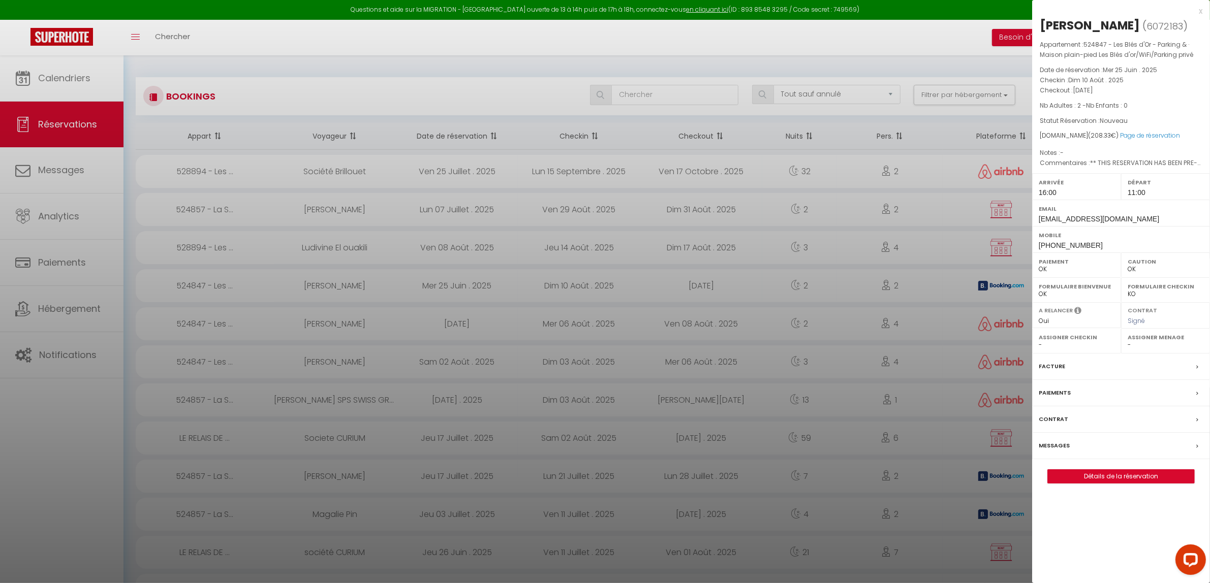  I want to click on span: Nouveau, so click(1113, 120).